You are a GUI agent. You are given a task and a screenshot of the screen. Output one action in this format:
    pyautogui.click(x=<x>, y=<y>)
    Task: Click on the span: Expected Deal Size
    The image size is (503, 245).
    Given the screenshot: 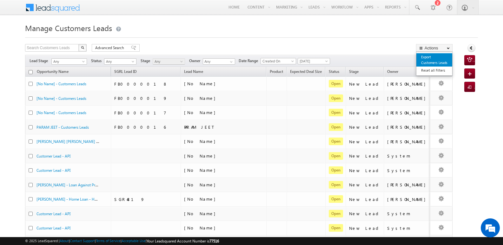 What is the action you would take?
    pyautogui.click(x=306, y=71)
    